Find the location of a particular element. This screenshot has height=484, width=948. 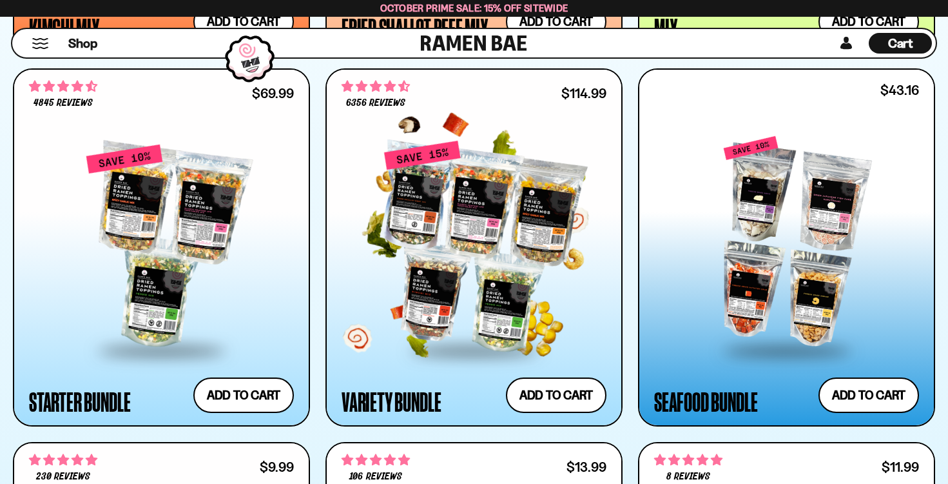

div: Variety Bundle is located at coordinates (391, 401).